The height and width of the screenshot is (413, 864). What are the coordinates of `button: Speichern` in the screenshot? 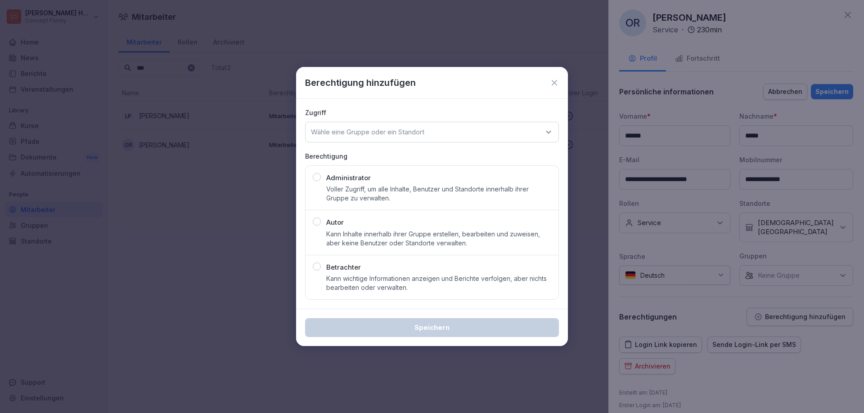 It's located at (432, 328).